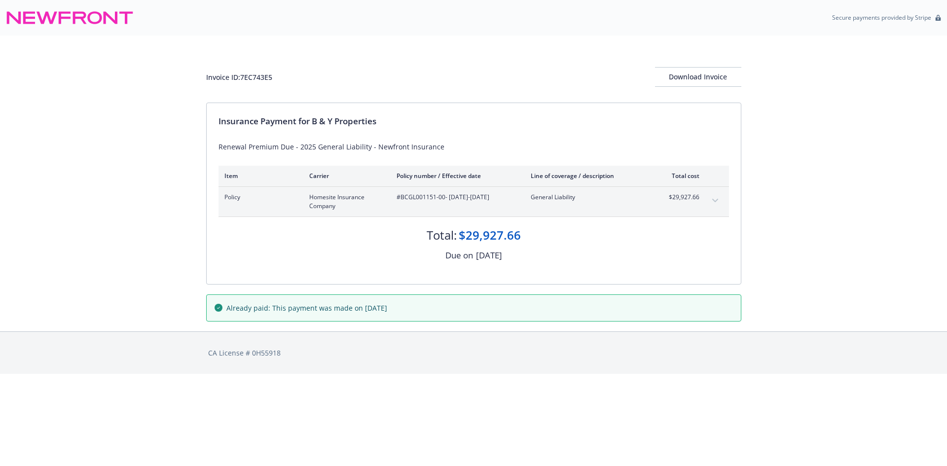  Describe the element at coordinates (681, 176) in the screenshot. I see `div: Total cost` at that location.